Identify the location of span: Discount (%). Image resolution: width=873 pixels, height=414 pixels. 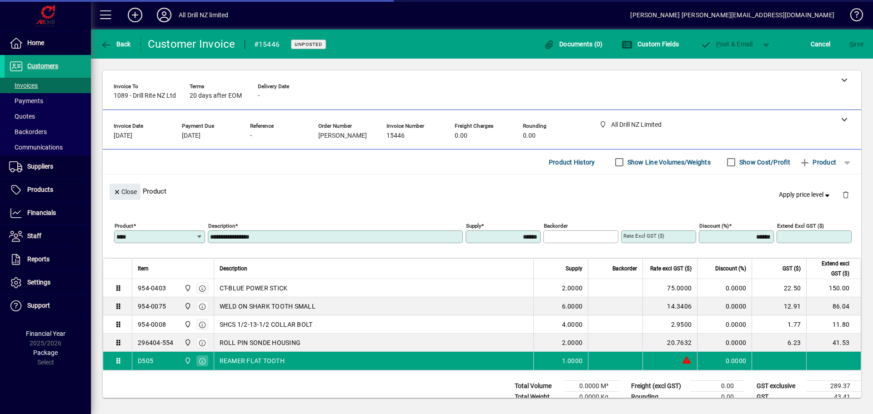
(731, 269).